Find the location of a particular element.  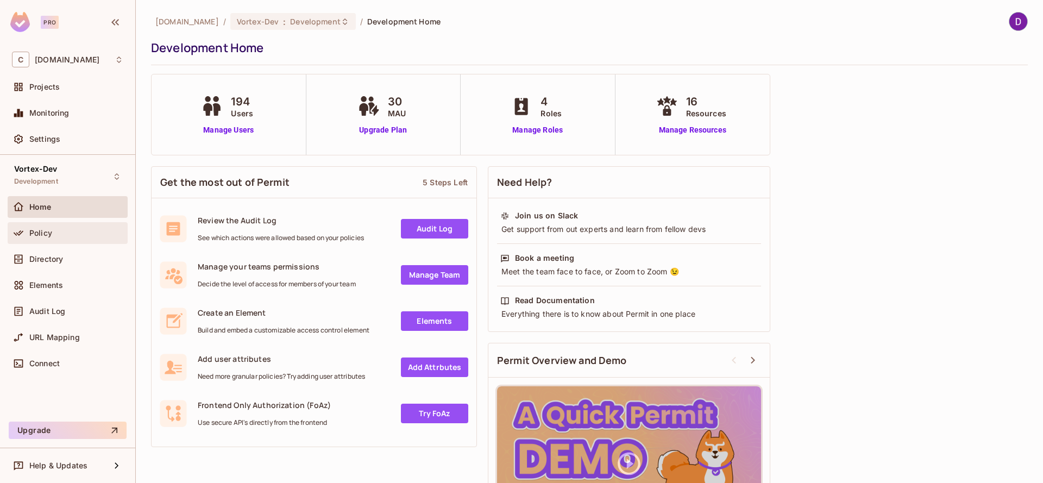

img: Dave Xiong is located at coordinates (1018, 21).